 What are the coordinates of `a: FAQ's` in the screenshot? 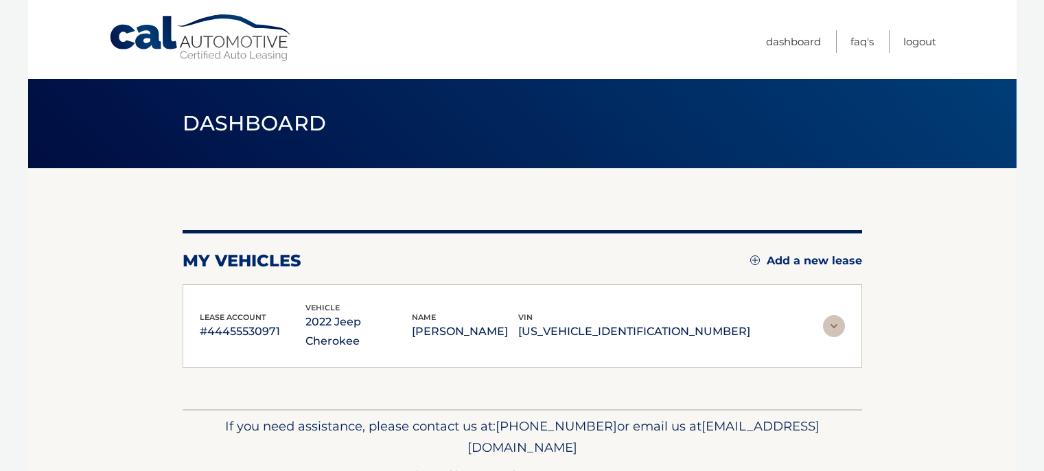 It's located at (862, 41).